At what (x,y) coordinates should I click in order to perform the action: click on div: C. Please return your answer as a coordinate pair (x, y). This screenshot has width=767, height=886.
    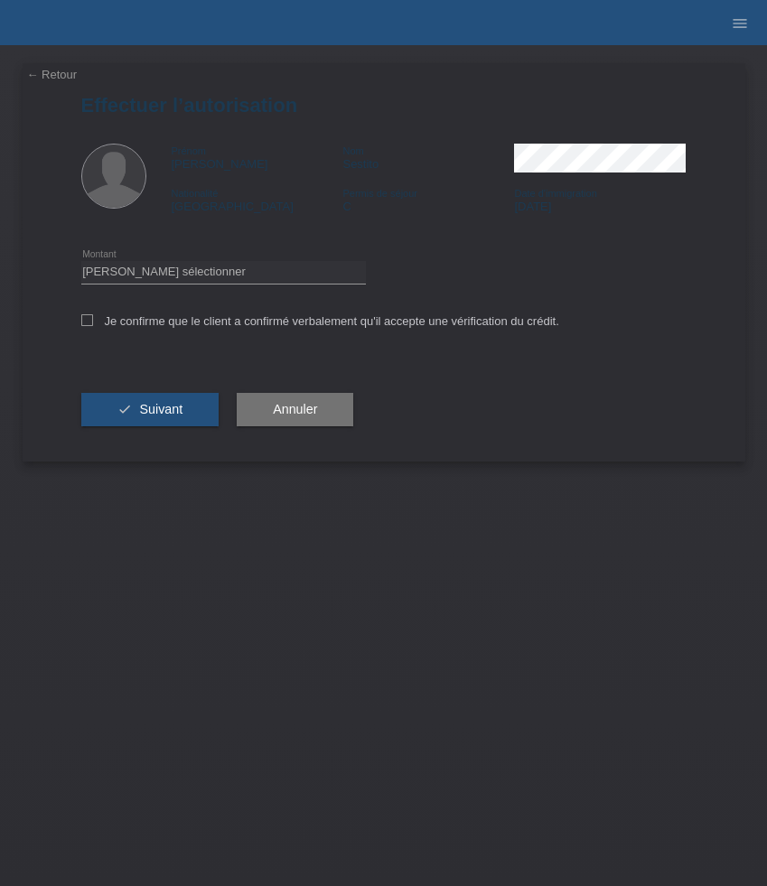
    Looking at the image, I should click on (428, 200).